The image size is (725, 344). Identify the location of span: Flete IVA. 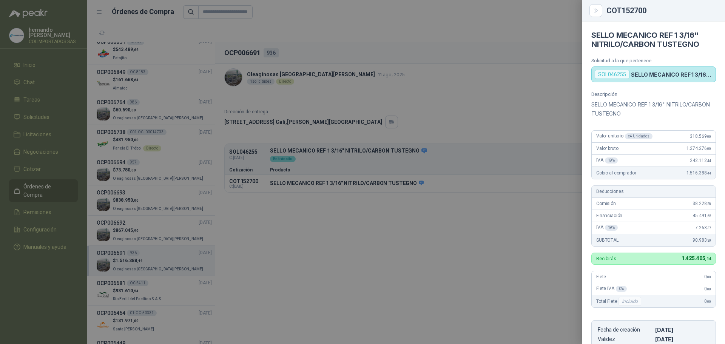
(611, 289).